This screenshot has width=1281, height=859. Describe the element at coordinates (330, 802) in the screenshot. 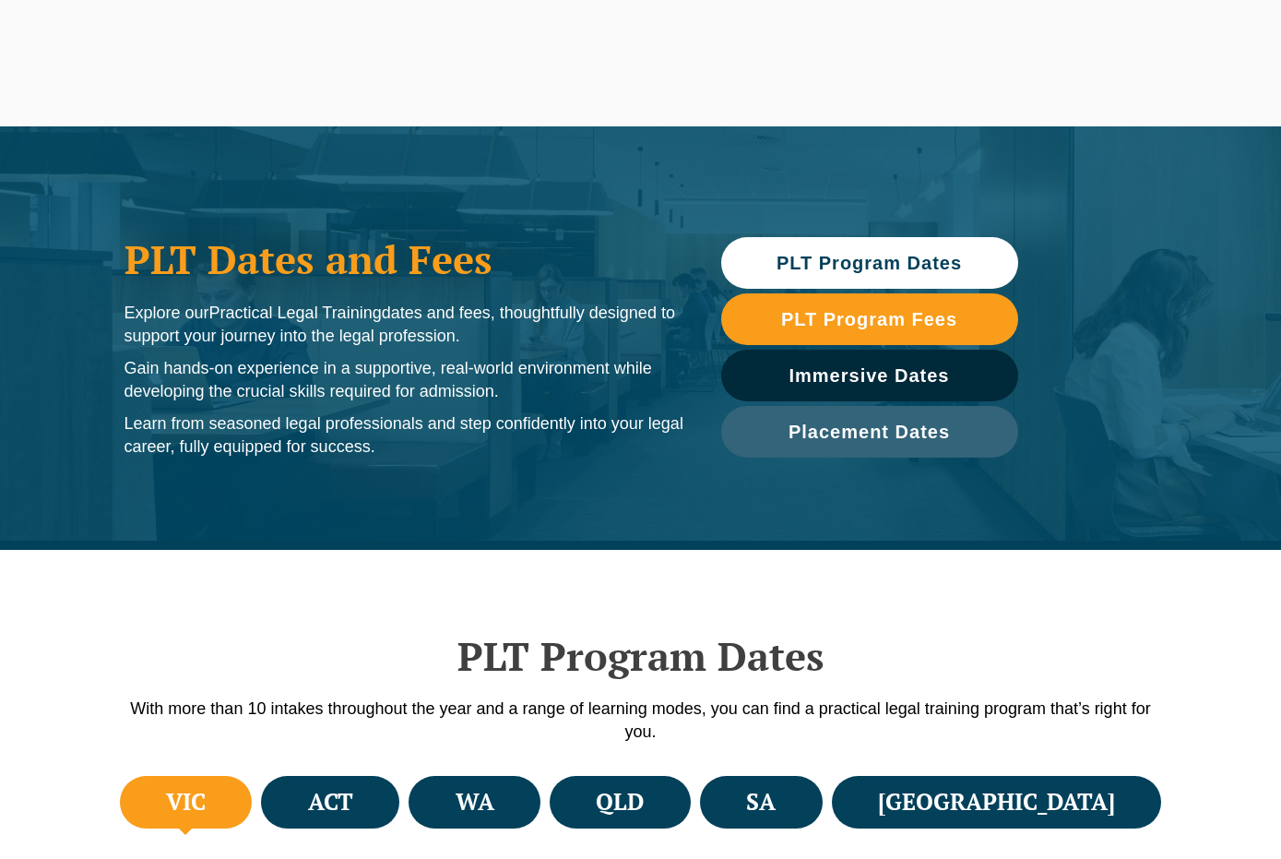

I see `h4: ACT` at that location.